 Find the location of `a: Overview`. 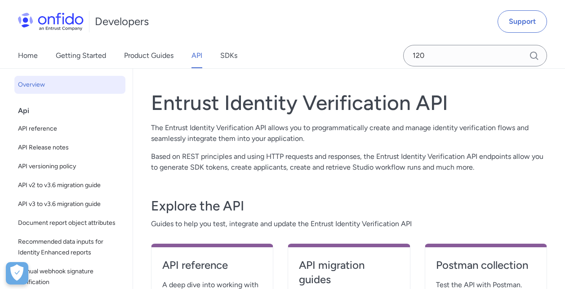

a: Overview is located at coordinates (70, 85).